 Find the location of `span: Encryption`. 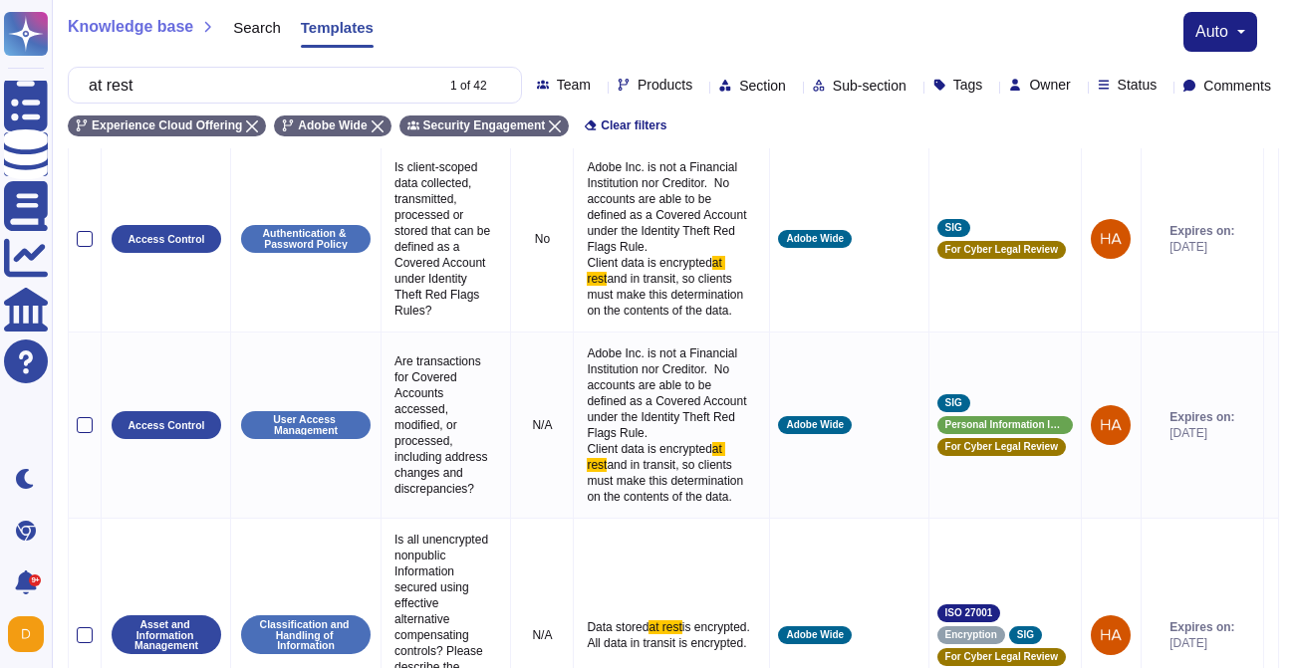

span: Encryption is located at coordinates (971, 636).